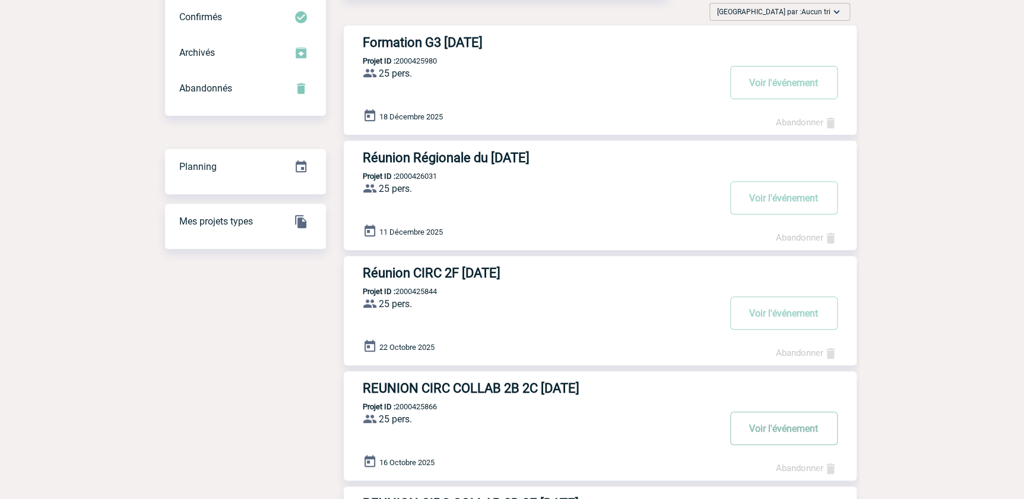 This screenshot has width=1024, height=499. Describe the element at coordinates (390, 176) in the screenshot. I see `p: 2000426031` at that location.